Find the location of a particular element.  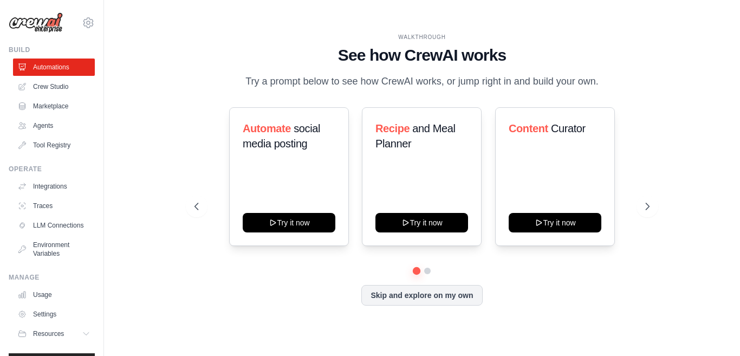

a: Tool Registry is located at coordinates (54, 145).